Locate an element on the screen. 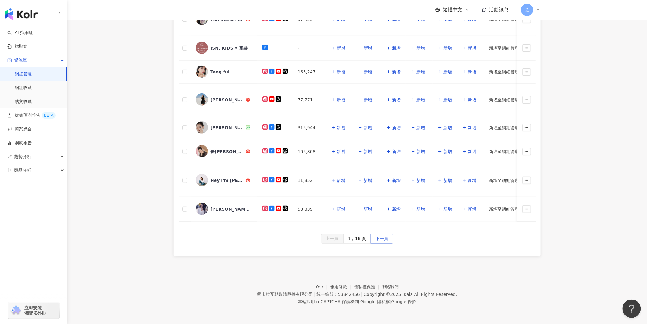 The height and width of the screenshot is (324, 647). a: 效益預測報告BETA is located at coordinates (32, 115).